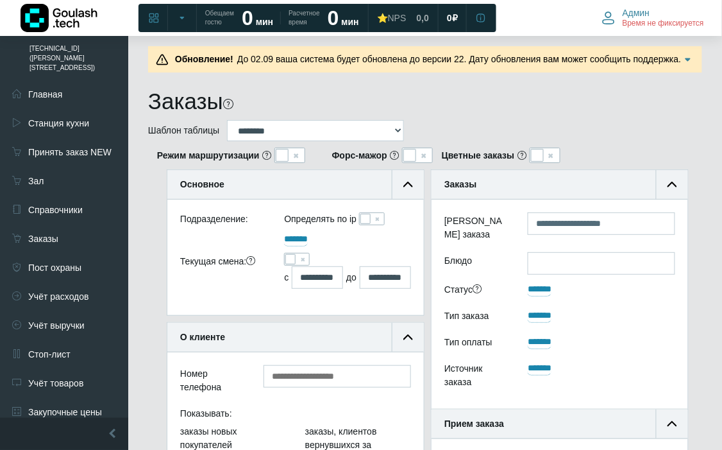  I want to click on b: Форс-мажор, so click(360, 155).